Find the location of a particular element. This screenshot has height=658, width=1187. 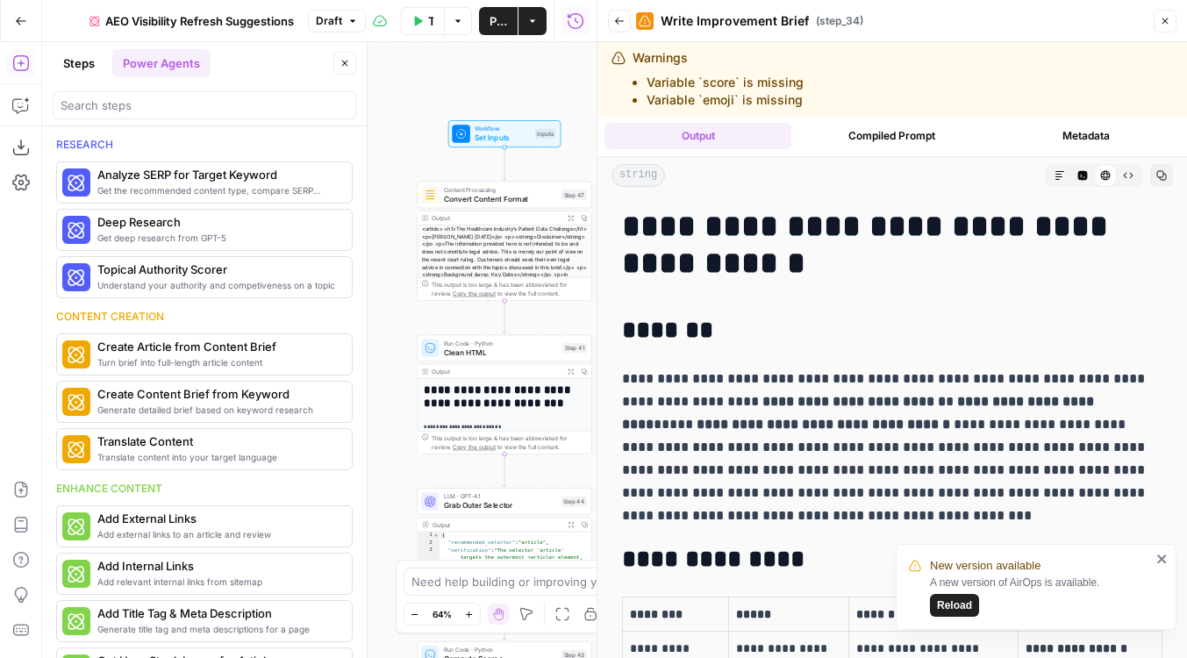

span: Generate title tag and meta descriptions for a page is located at coordinates (218, 629).